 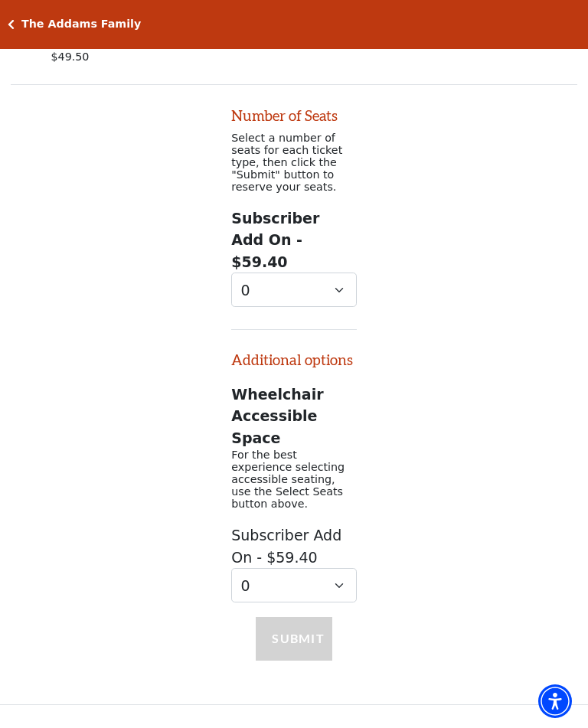 What do you see at coordinates (294, 116) in the screenshot?
I see `h2: Number of Seats` at bounding box center [294, 116].